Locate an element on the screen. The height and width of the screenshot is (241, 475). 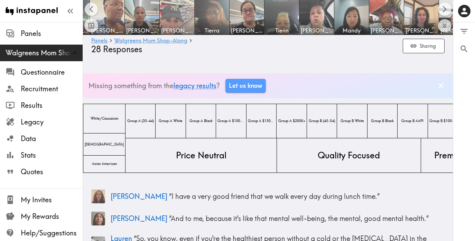
button: Filter Responses is located at coordinates (464, 31).